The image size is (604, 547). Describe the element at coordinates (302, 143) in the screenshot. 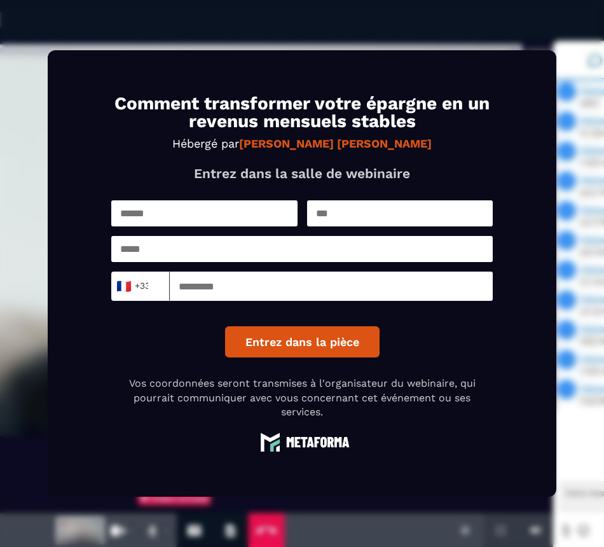

I see `p: Hébergé par` at that location.